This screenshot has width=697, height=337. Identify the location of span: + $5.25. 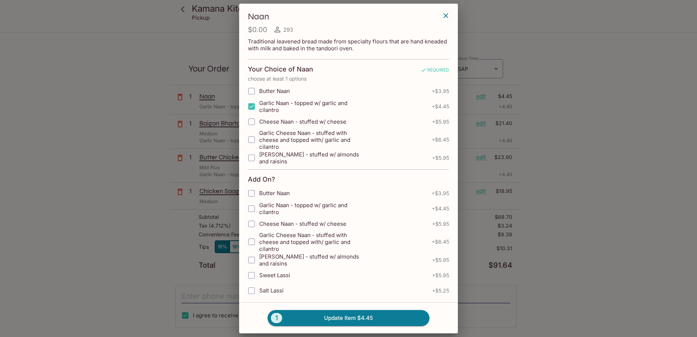
(440, 291).